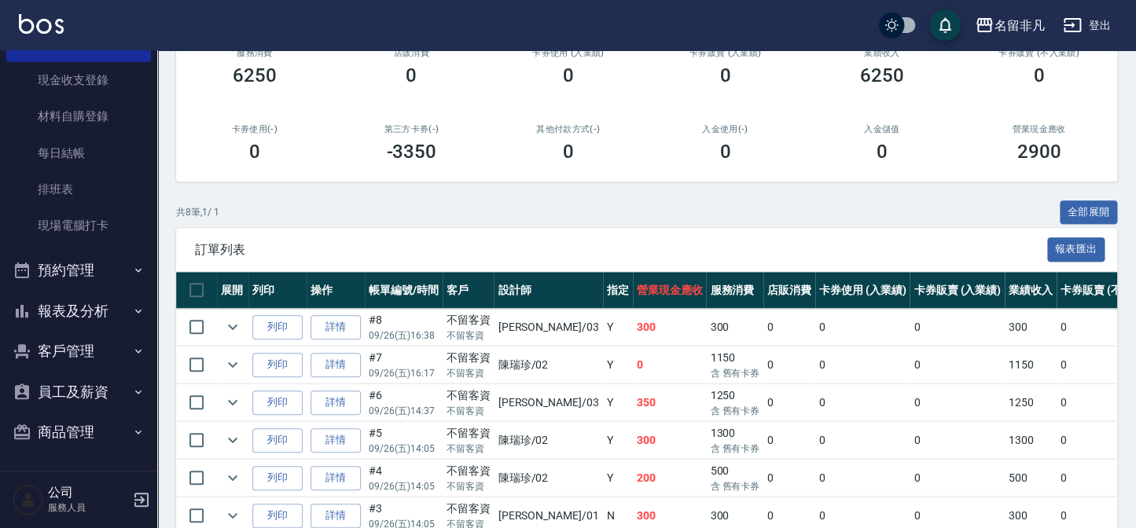 Image resolution: width=1136 pixels, height=528 pixels. What do you see at coordinates (618, 290) in the screenshot?
I see `th: 指定` at bounding box center [618, 290].